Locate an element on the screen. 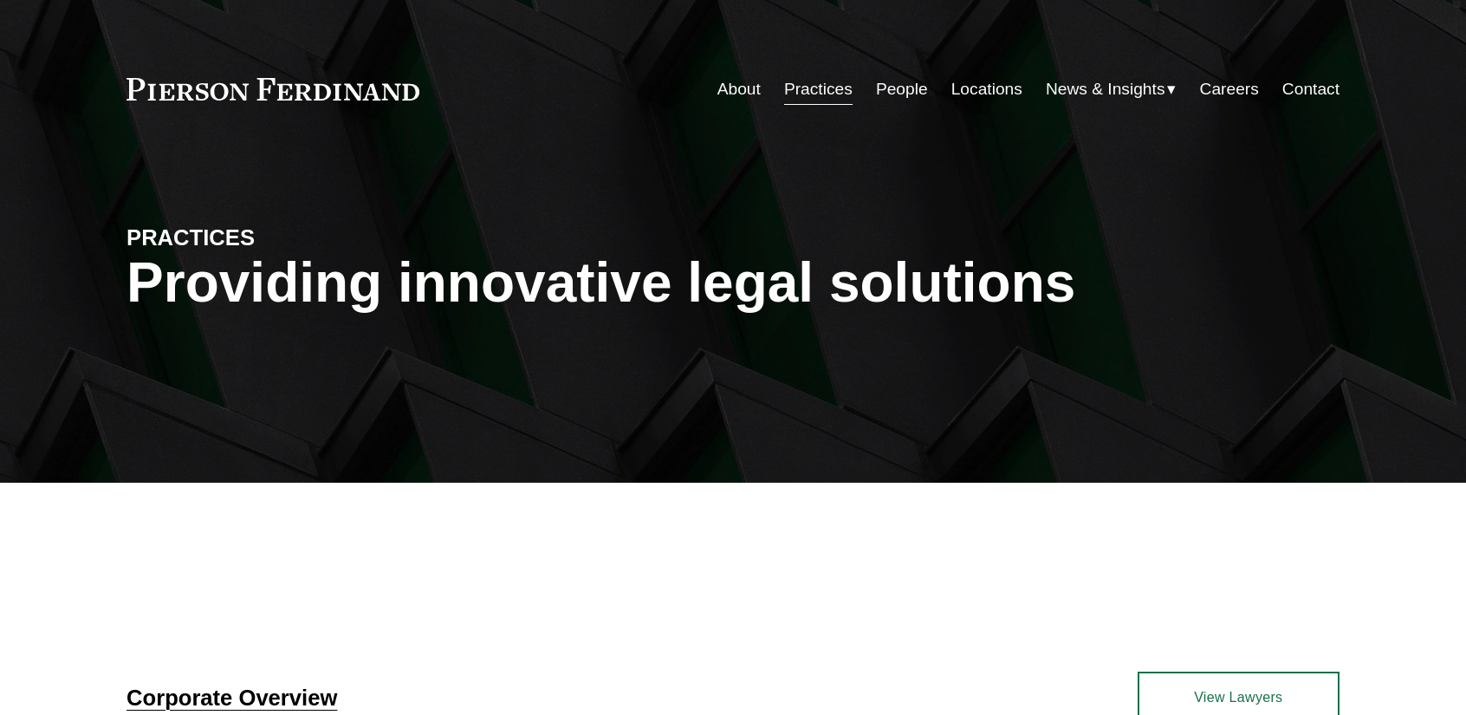 The image size is (1466, 715). a: Contact is located at coordinates (1311, 89).